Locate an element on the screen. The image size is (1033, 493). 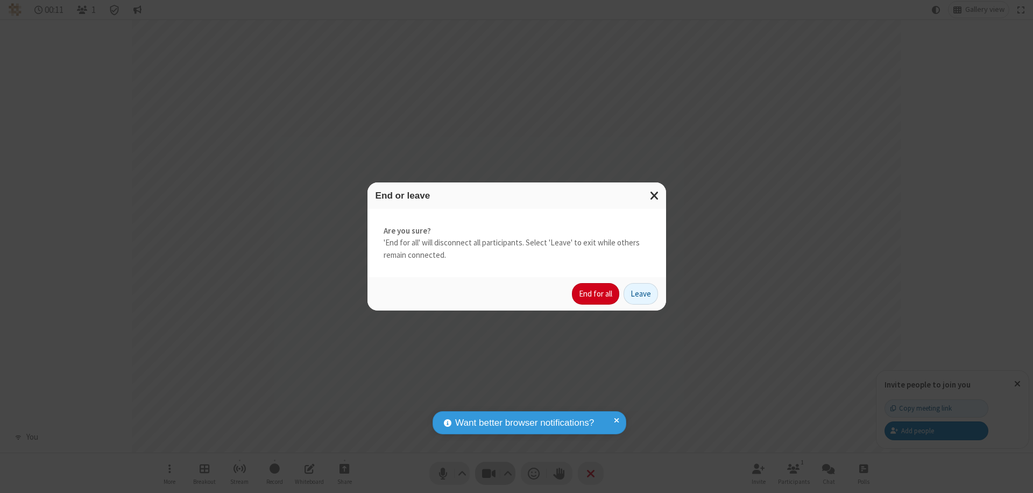
div: 'End for all' will disconnect all participants. Select 'Leave' to exit while others remain connec... is located at coordinates (517, 243).